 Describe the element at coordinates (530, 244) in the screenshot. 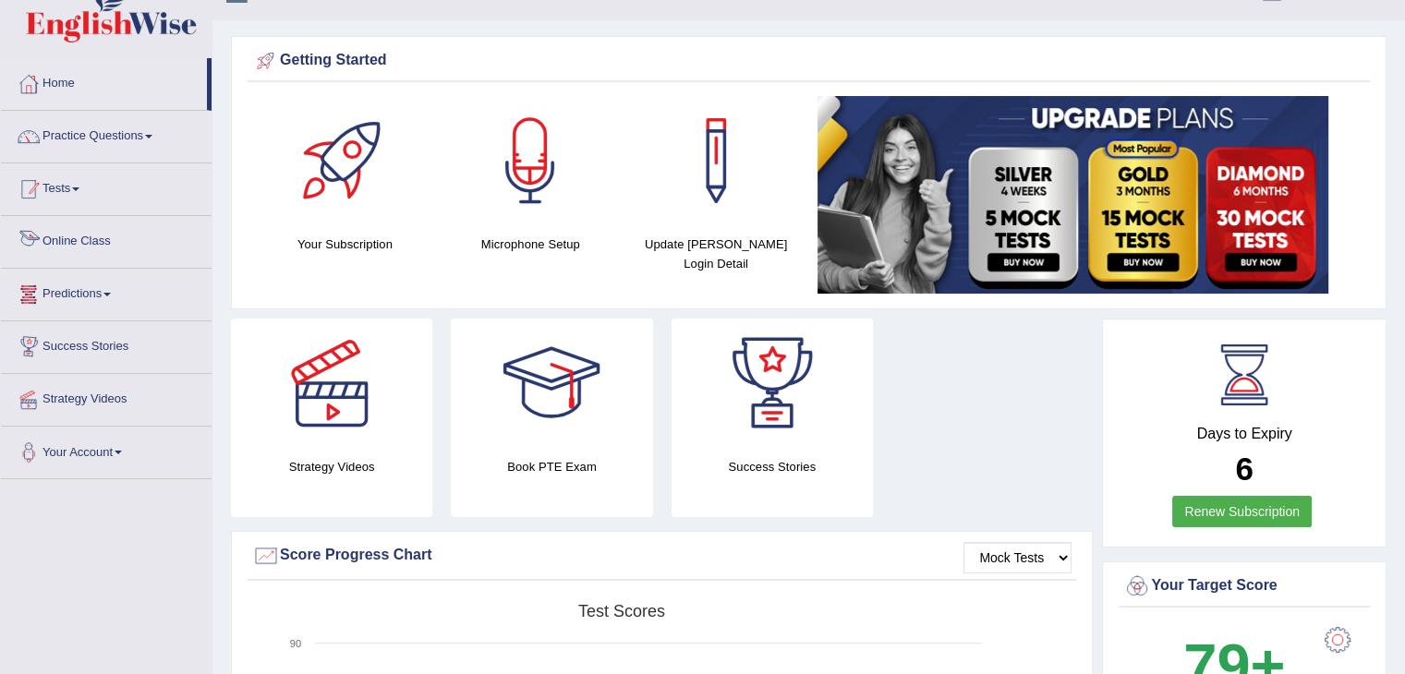

I see `h4: Microphone Setup` at that location.